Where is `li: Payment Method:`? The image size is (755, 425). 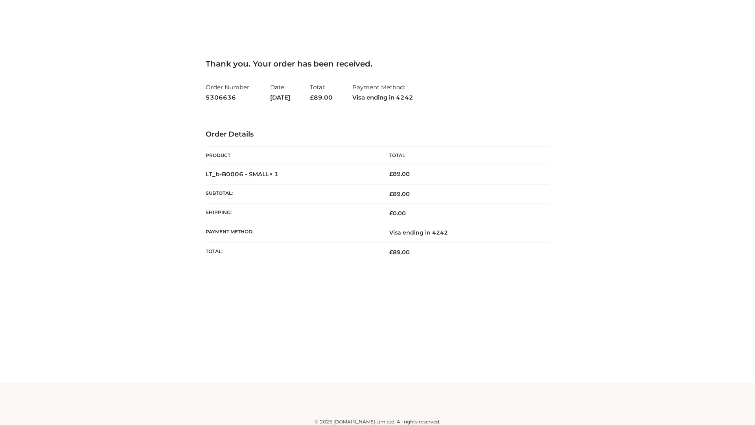
li: Payment Method: is located at coordinates (383, 92).